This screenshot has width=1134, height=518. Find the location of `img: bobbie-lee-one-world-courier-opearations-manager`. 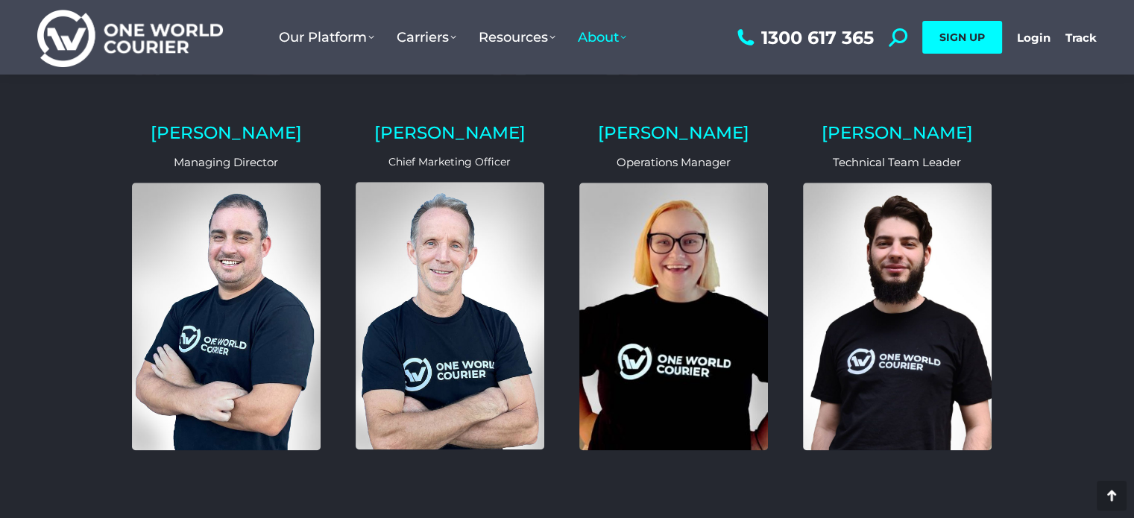

img: bobbie-lee-one-world-courier-opearations-manager is located at coordinates (673, 316).